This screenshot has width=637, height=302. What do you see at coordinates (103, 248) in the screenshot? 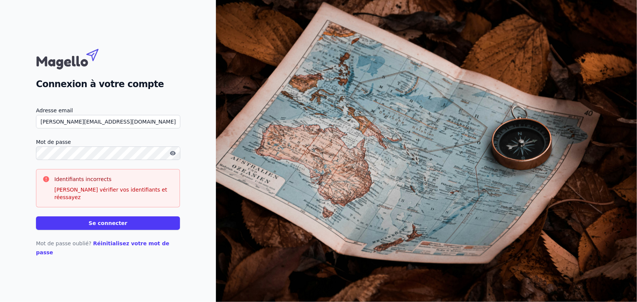
I see `a: Réinitialisez votre mot de passe` at bounding box center [103, 248].